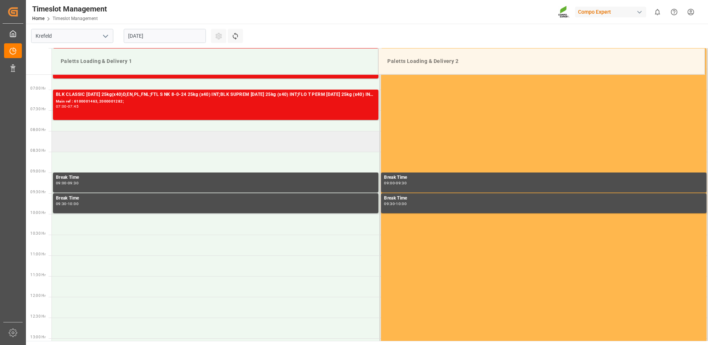 This screenshot has width=708, height=345. I want to click on input: DD.MM.YYYY, so click(165, 36).